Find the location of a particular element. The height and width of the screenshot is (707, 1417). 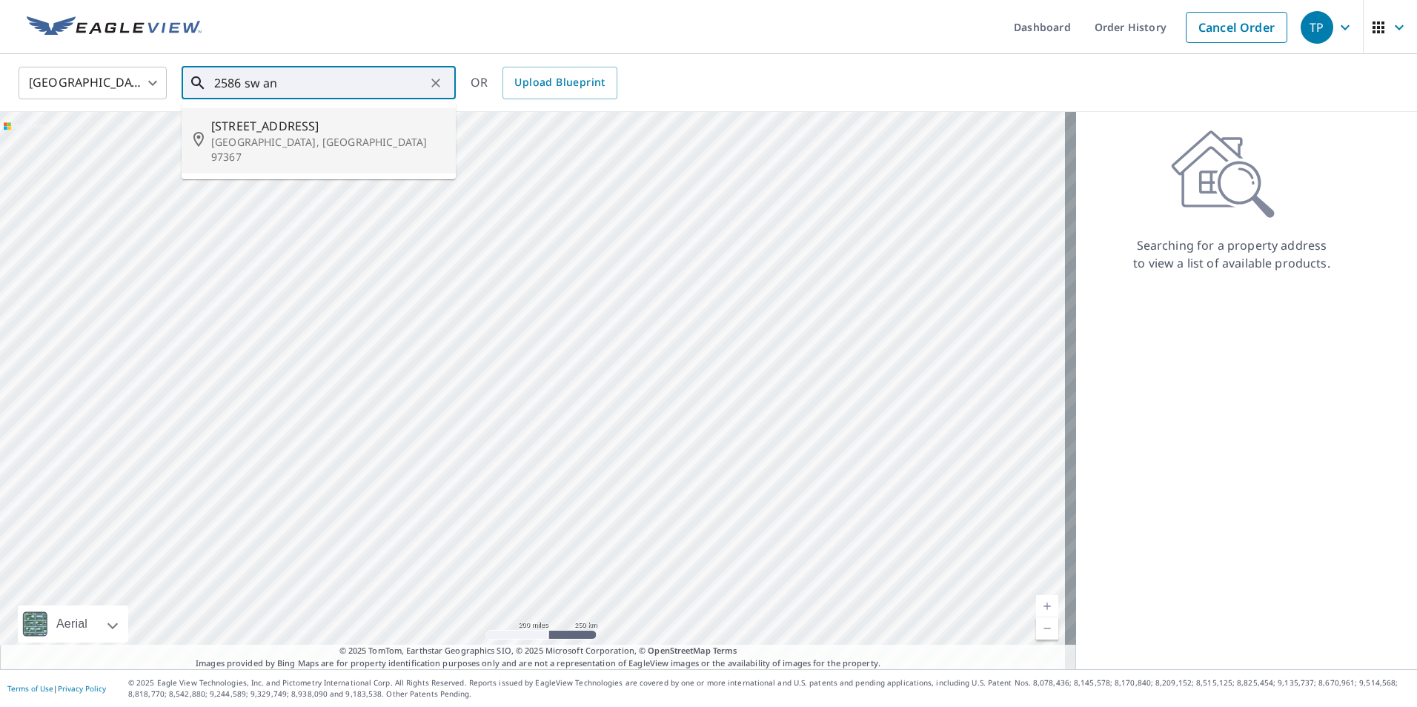

p: © 2025 Eagle View Technologies, Inc. and Pictometry International Corp. All Rights Reserved. Repo... is located at coordinates (769, 689).